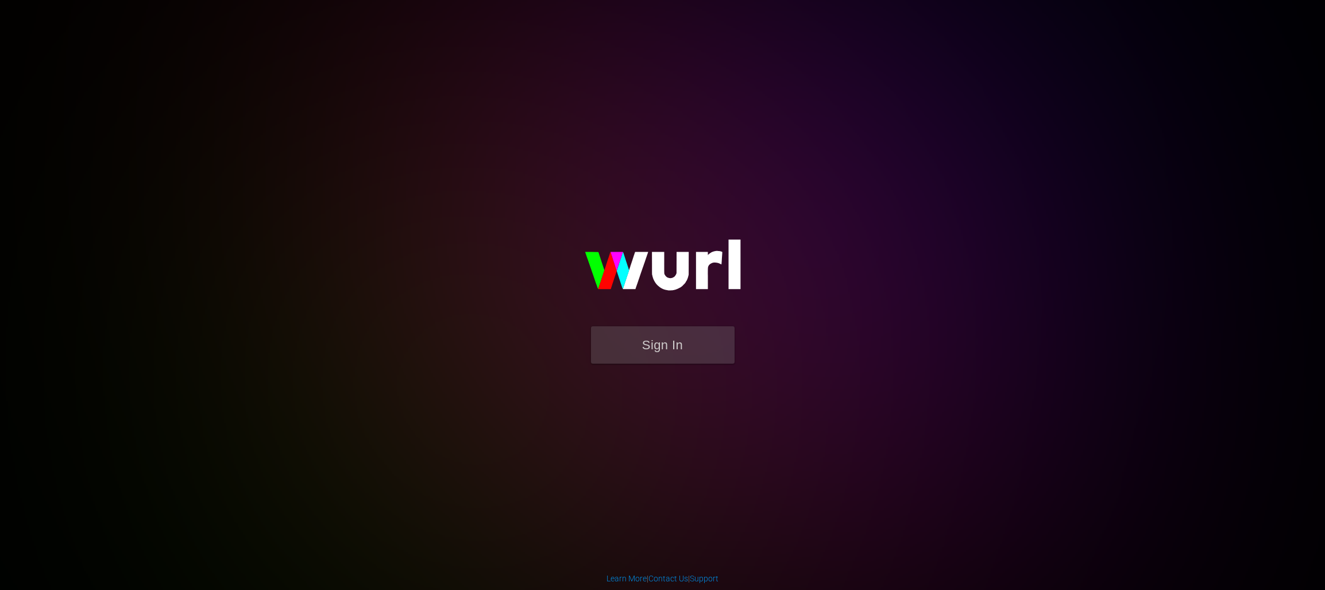  I want to click on button: Sign In, so click(663, 345).